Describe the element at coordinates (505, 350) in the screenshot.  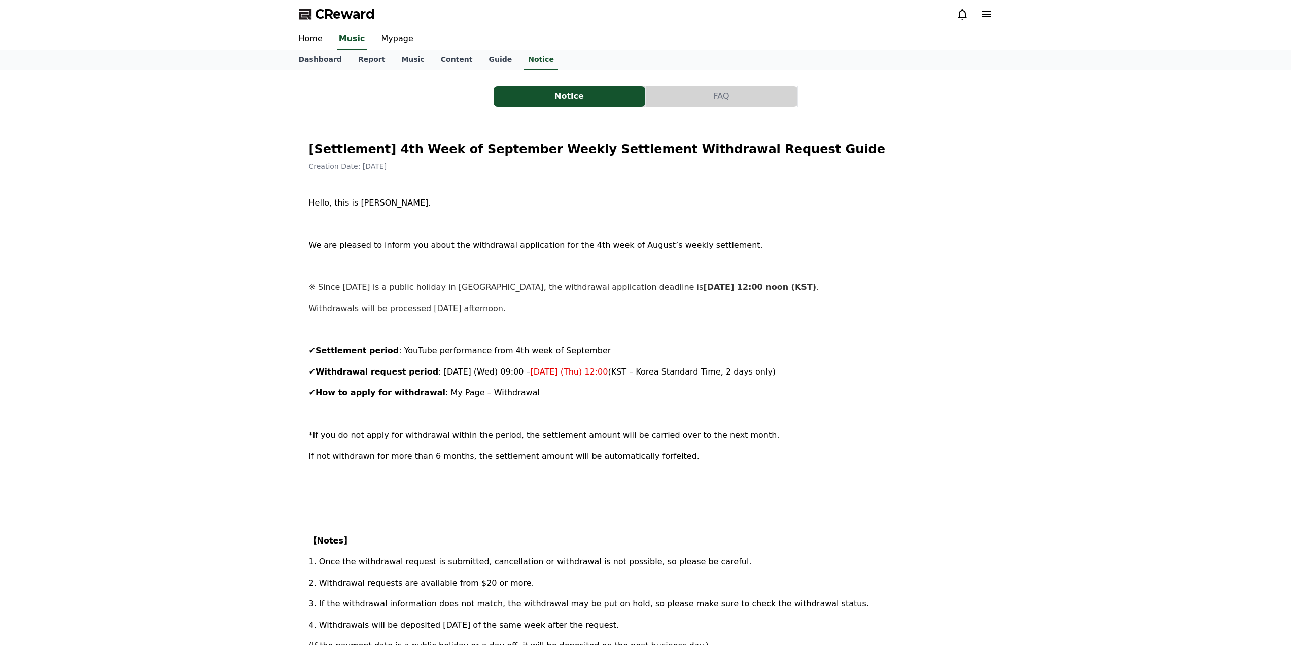
I see `span: : YouTube performance from 4th week of September` at that location.